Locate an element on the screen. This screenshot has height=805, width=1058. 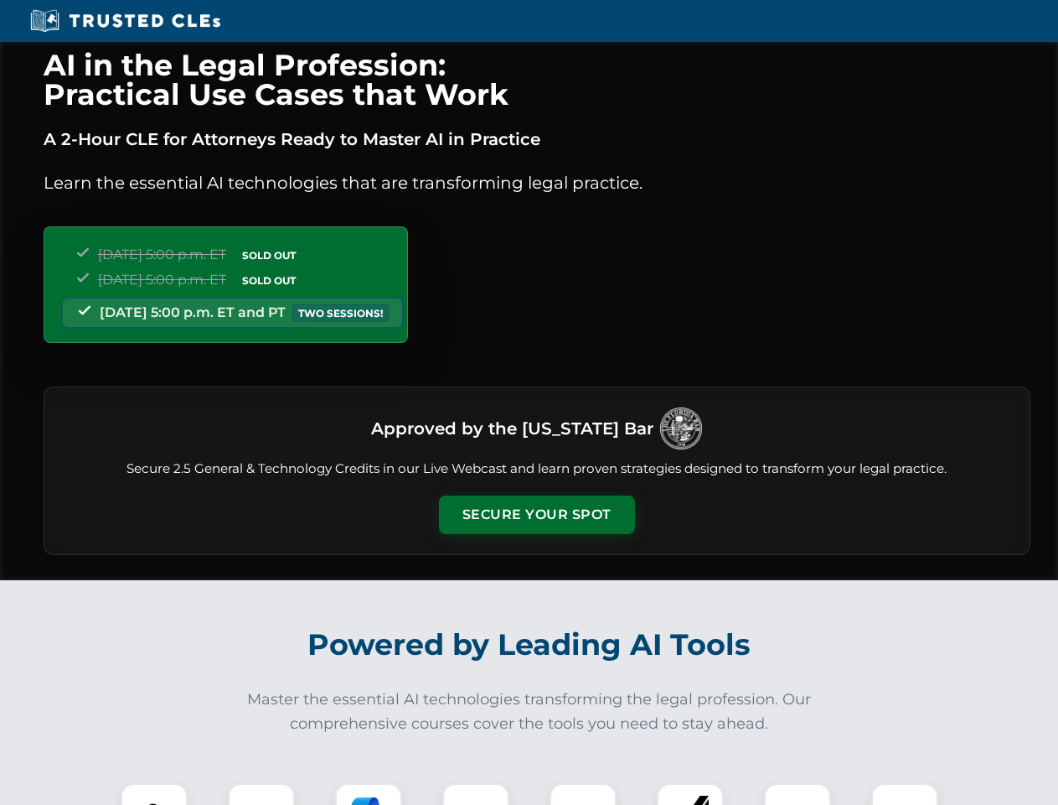
p: Learn the essential AI technologies that are transforming legal practice. is located at coordinates (537, 183).